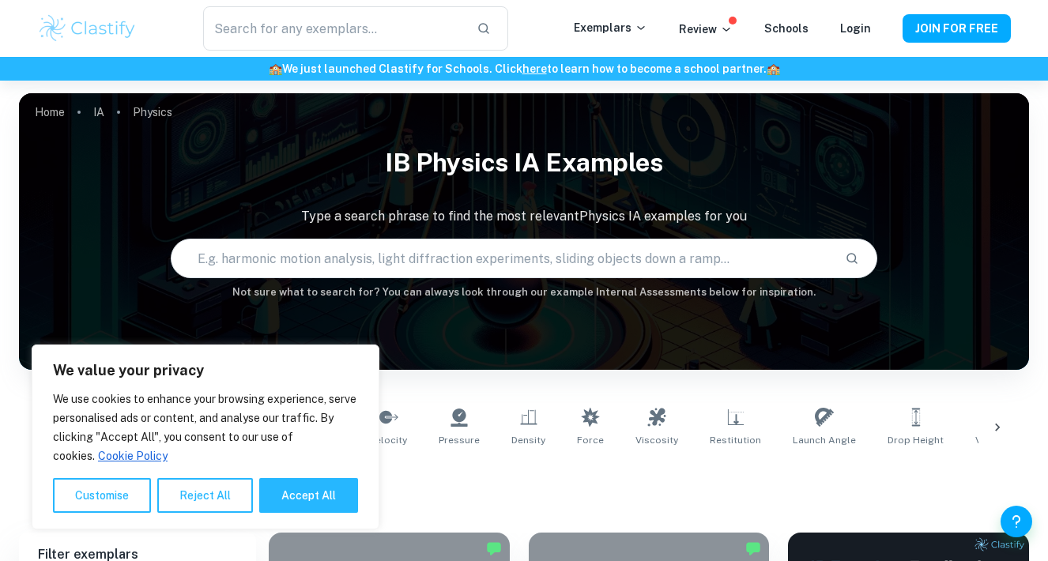 This screenshot has height=561, width=1048. I want to click on p: Type a search phrase to find the most relevant Physics IA examples for you, so click(524, 217).